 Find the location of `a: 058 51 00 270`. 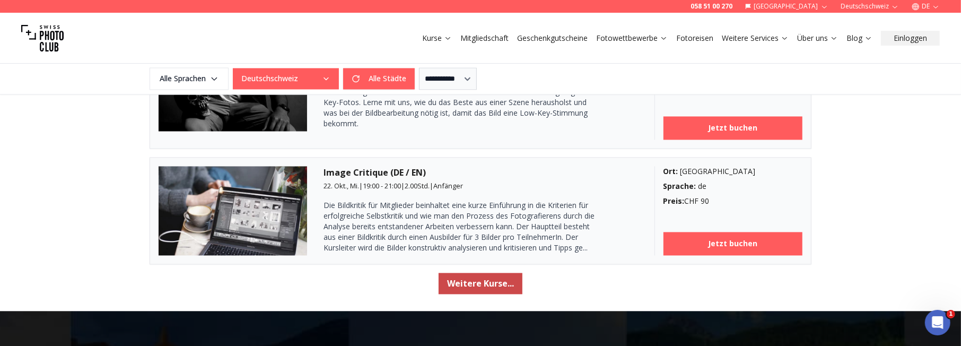

a: 058 51 00 270 is located at coordinates (711, 6).